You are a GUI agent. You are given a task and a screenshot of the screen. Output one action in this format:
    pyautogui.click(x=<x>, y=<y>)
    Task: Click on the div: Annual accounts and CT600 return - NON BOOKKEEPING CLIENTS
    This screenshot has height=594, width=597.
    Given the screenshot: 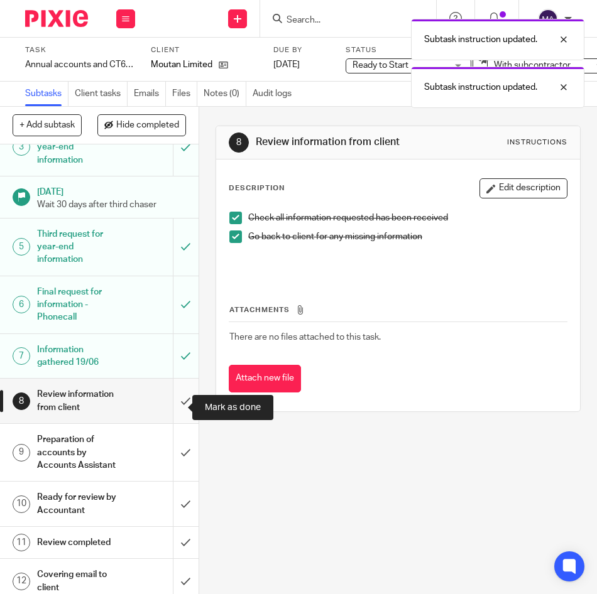 What is the action you would take?
    pyautogui.click(x=80, y=65)
    